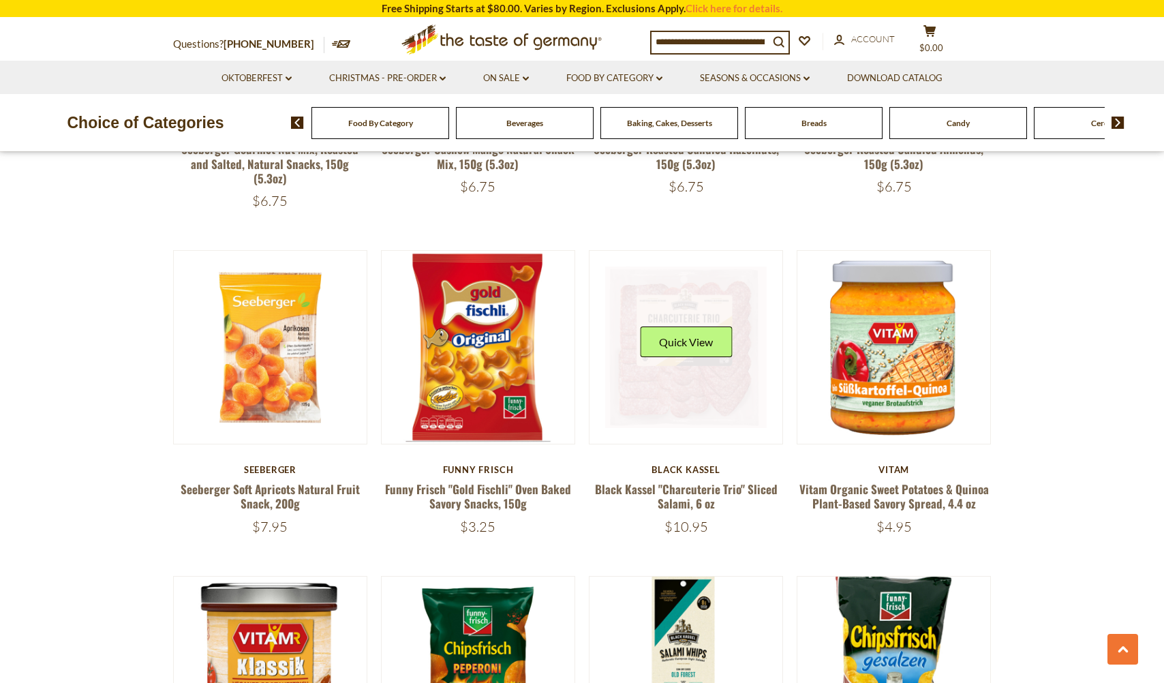 Image resolution: width=1164 pixels, height=683 pixels. I want to click on img: Vitam Organic Sweet Potatoes & Quinoa Plant-Based Savory Spread, 4.4 oz, so click(893, 347).